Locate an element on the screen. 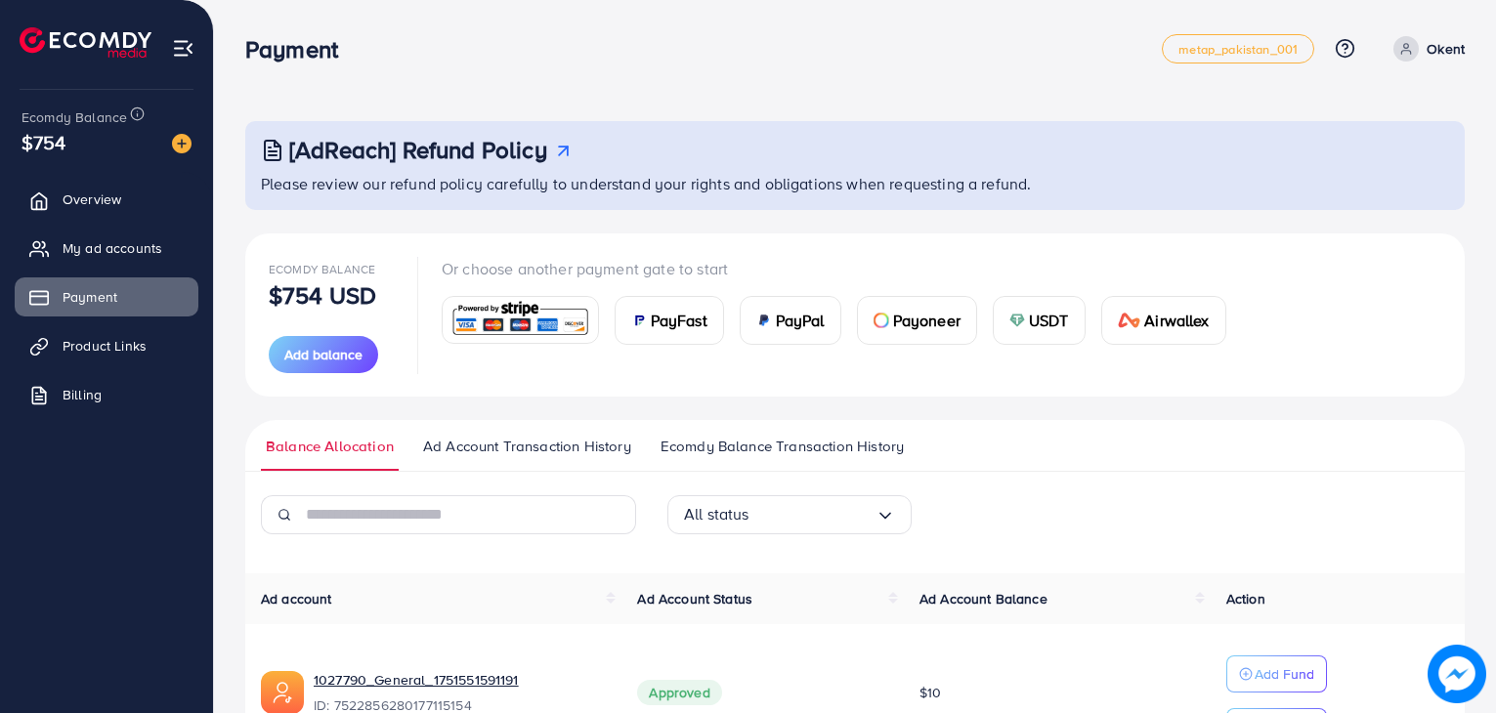 The width and height of the screenshot is (1496, 713). span: Airwallex is located at coordinates (1177, 321).